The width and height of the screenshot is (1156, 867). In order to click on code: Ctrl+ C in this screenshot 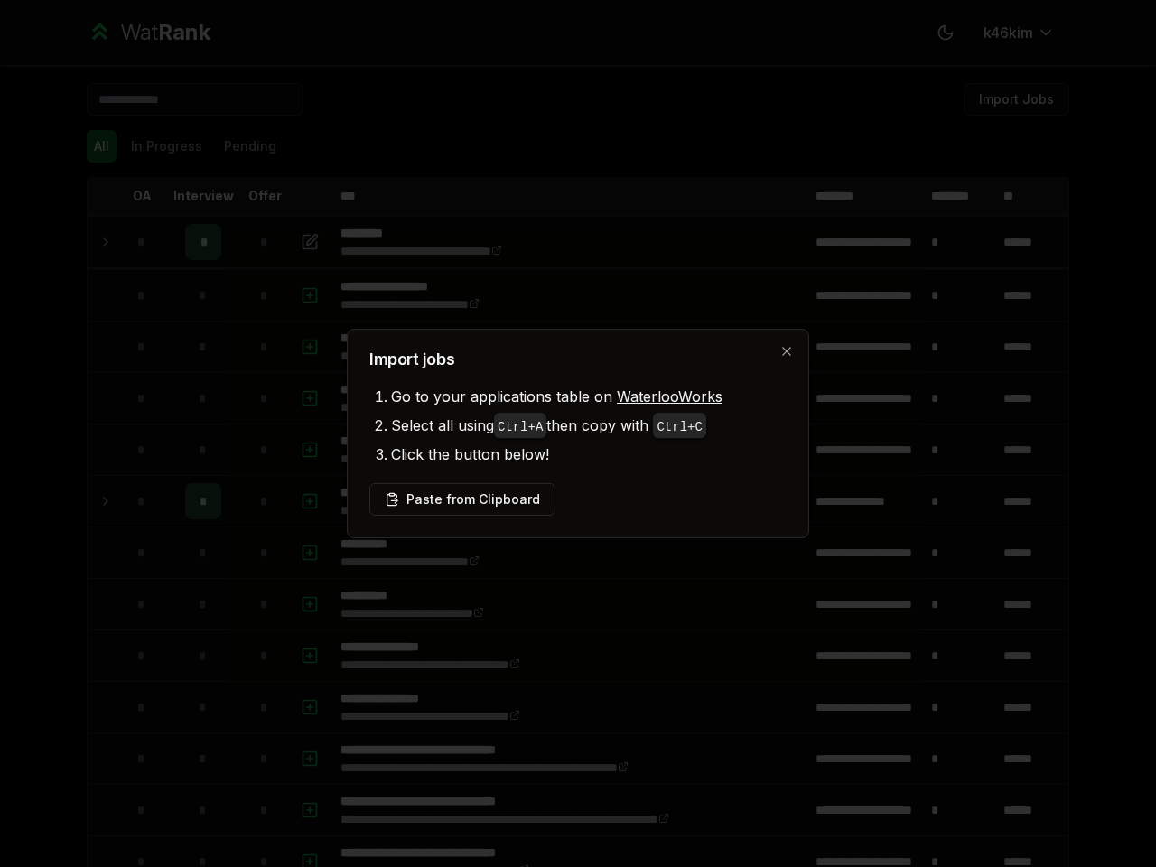, I will do `click(679, 427)`.